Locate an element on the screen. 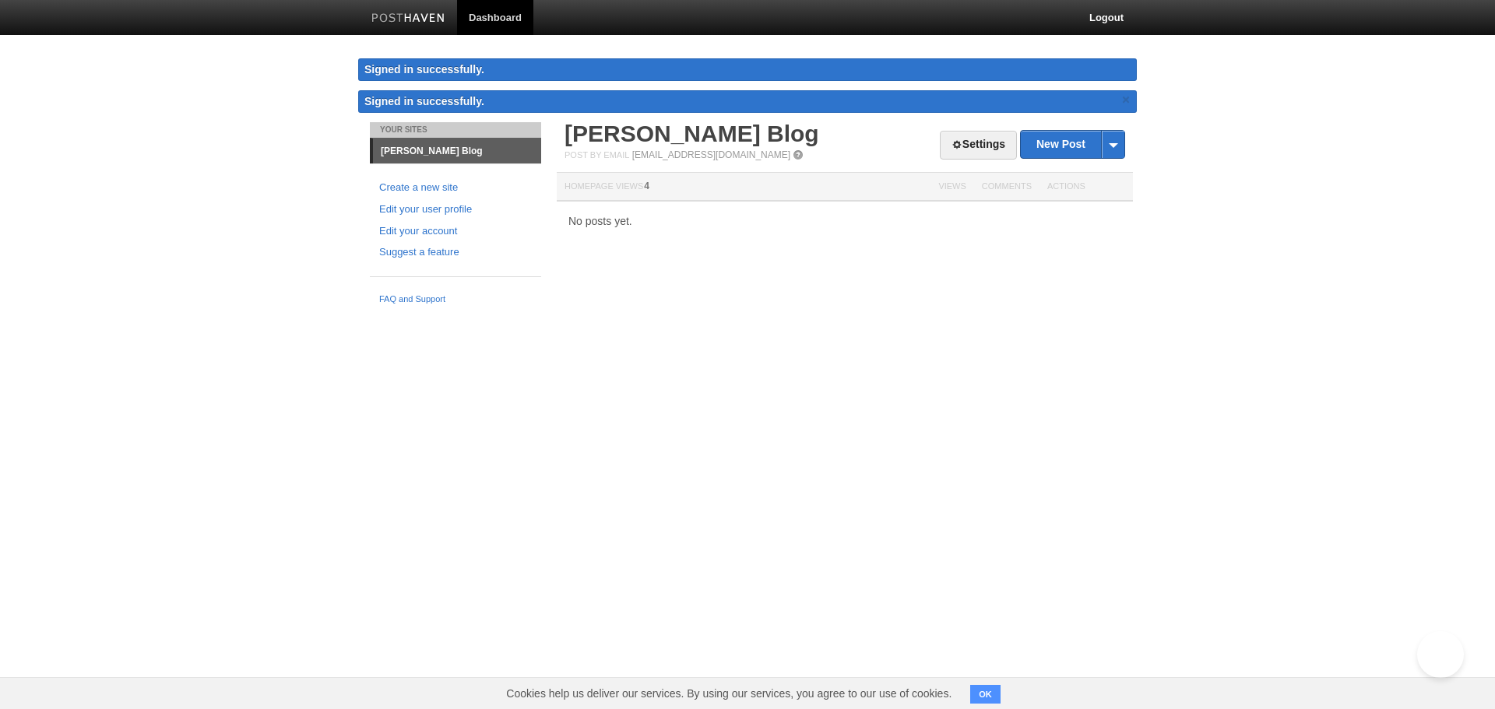  span: Cookies help us deliver our services. By using our services, you agree to our use of cookies. is located at coordinates (729, 694).